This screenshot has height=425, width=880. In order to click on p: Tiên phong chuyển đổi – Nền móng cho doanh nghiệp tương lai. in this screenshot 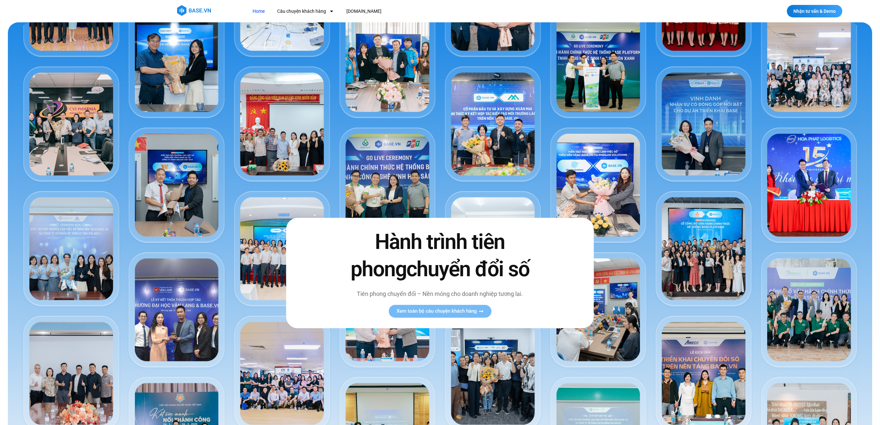, I will do `click(440, 293)`.